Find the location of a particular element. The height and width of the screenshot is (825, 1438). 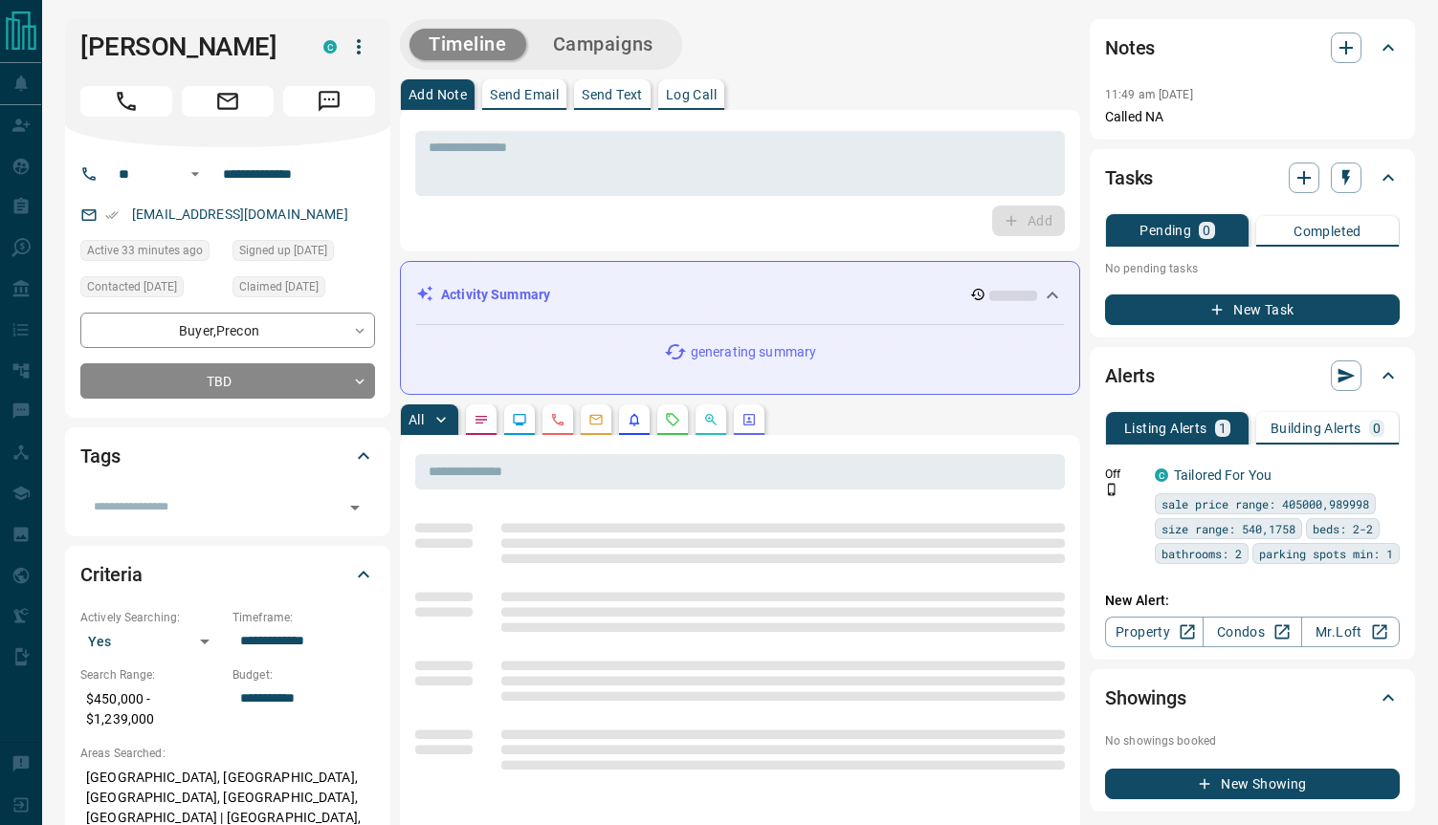

a: Condos is located at coordinates (1251, 632).